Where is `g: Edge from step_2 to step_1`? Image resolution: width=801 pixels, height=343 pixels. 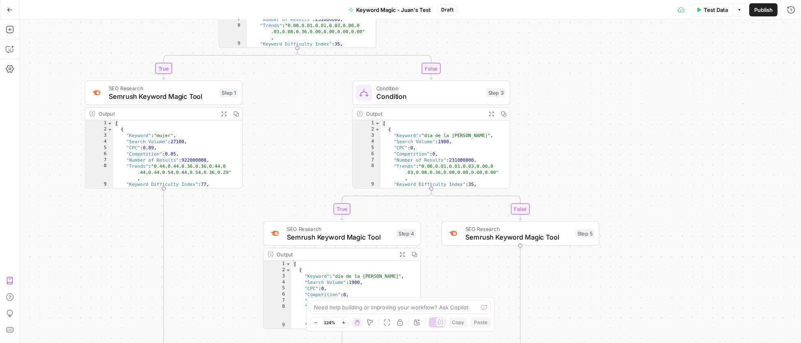 g: Edge from step_2 to step_1 is located at coordinates (230, 64).